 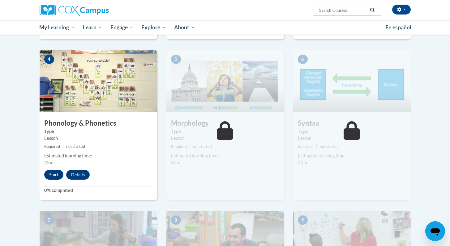 I want to click on a: Explore, so click(x=154, y=28).